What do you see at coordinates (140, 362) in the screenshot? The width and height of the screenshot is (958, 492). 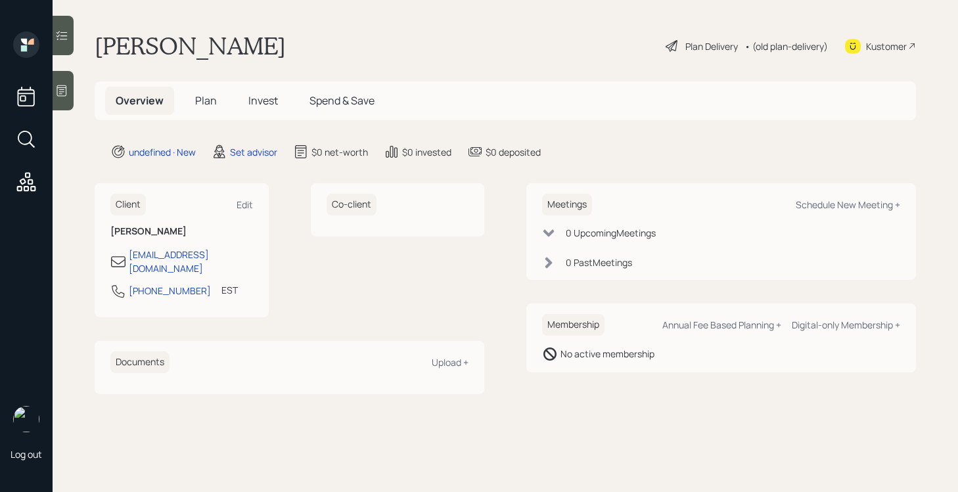 I see `h6: Documents` at bounding box center [140, 362].